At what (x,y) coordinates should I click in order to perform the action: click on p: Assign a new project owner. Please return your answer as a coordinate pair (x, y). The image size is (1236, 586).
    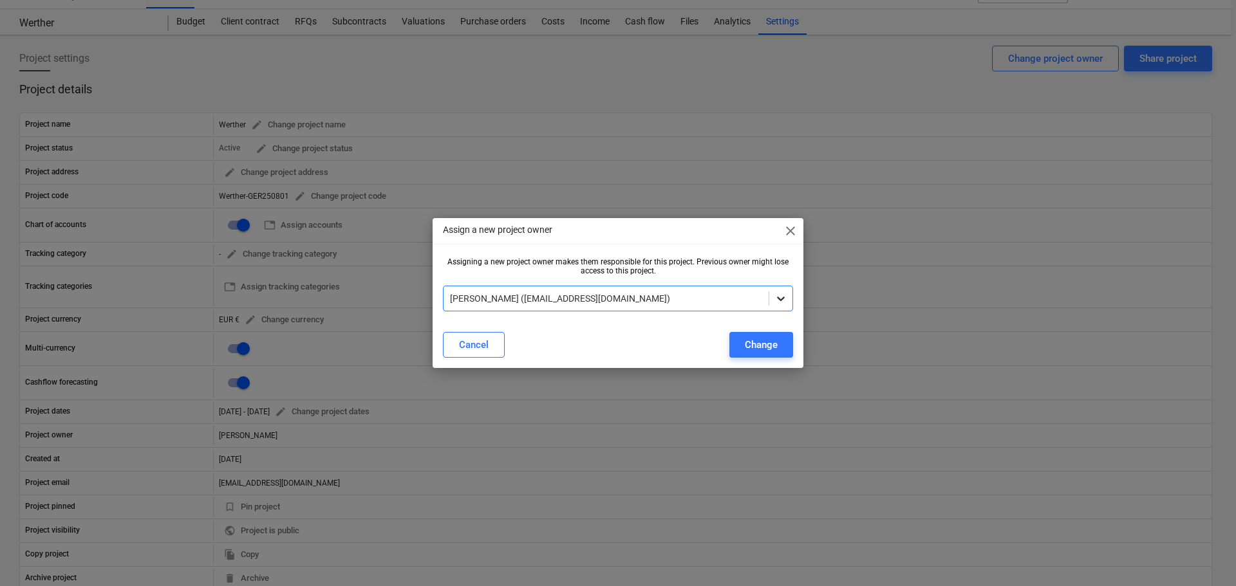
    Looking at the image, I should click on (497, 230).